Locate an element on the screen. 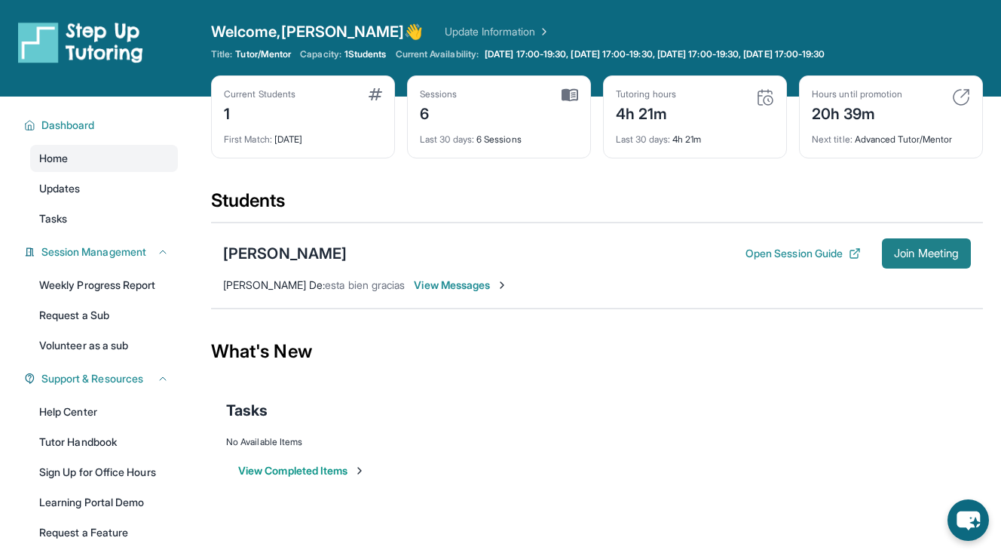 The image size is (1001, 553). a: Update Information is located at coordinates (498, 32).